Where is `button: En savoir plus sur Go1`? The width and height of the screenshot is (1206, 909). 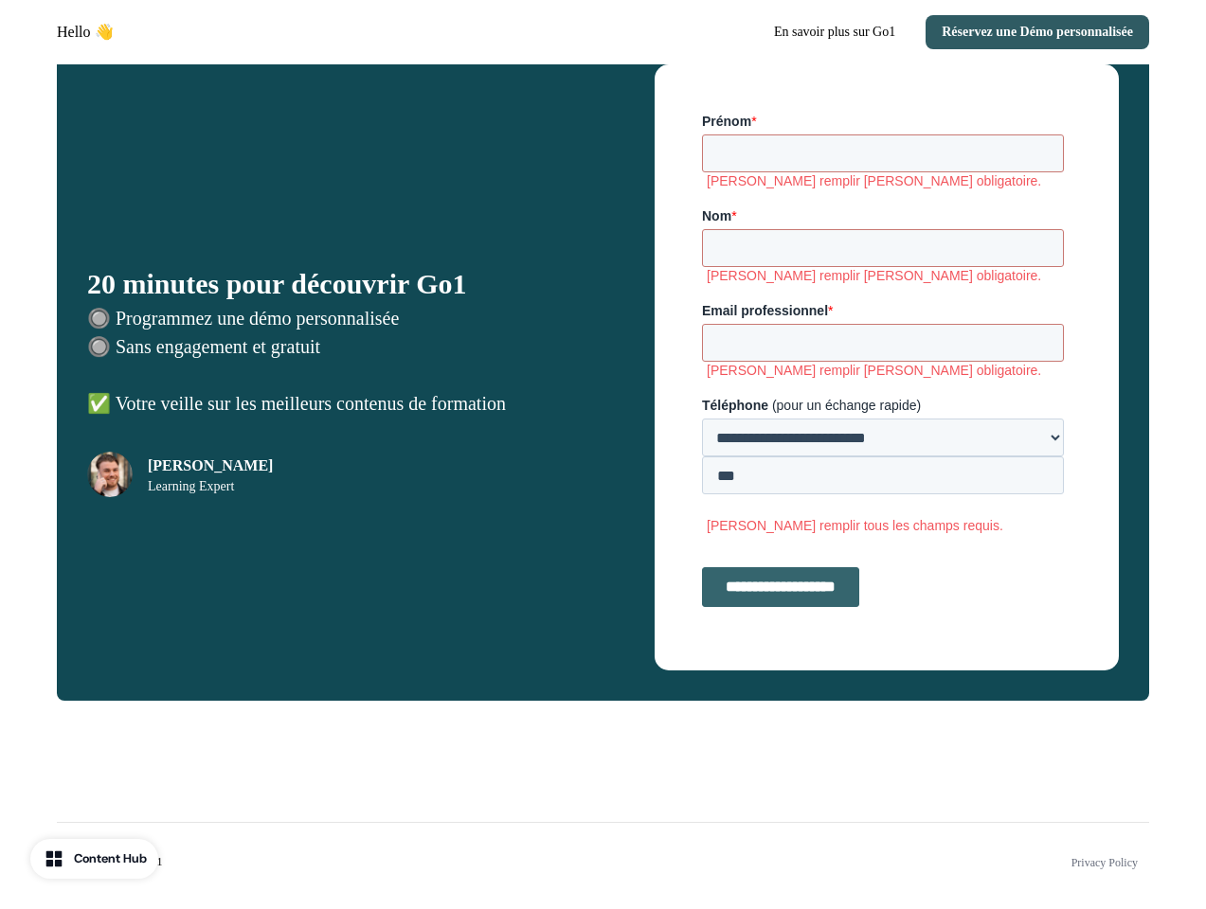 button: En savoir plus sur Go1 is located at coordinates (835, 32).